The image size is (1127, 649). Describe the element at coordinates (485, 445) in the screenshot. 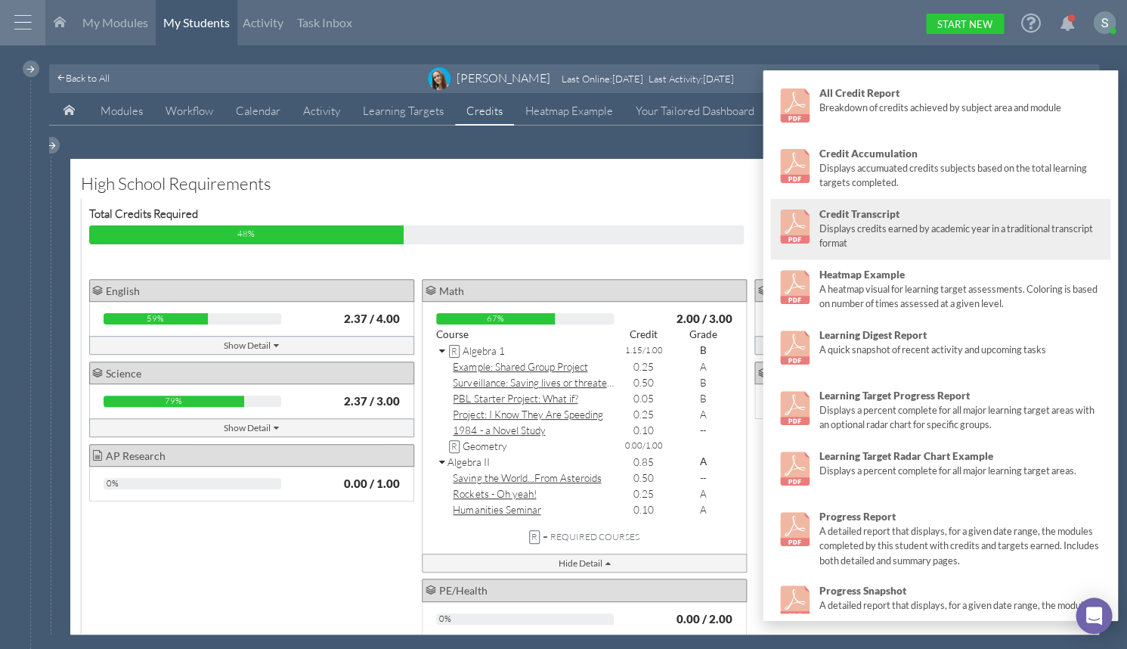

I see `span: Geometry` at that location.